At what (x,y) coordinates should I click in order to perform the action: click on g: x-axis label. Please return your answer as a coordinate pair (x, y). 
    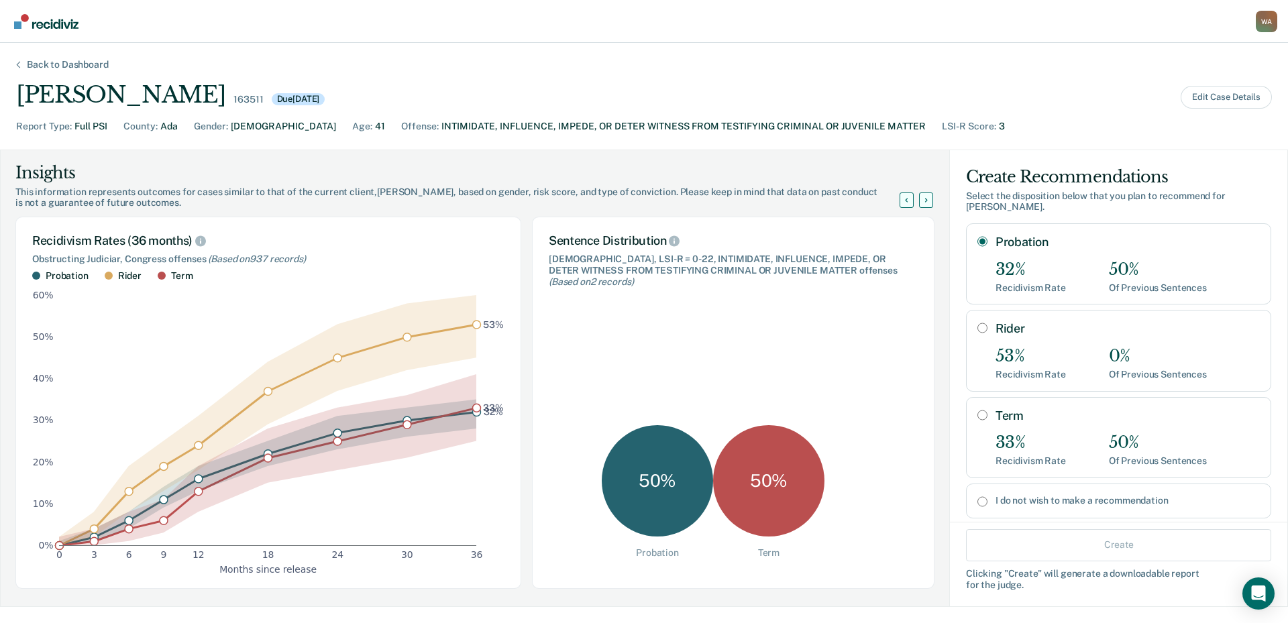
    Looking at the image, I should click on (268, 569).